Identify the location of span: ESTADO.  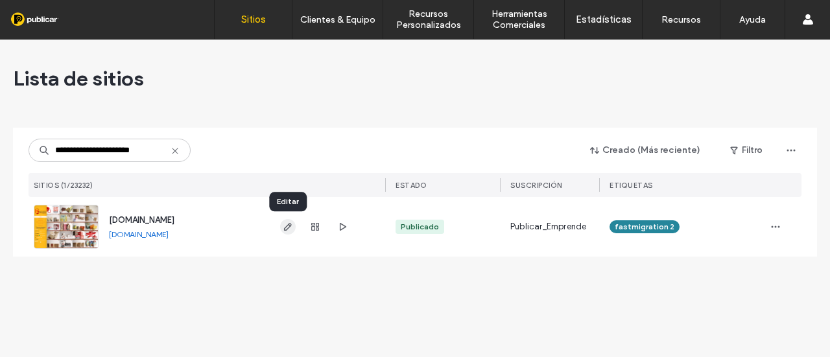
(411, 186).